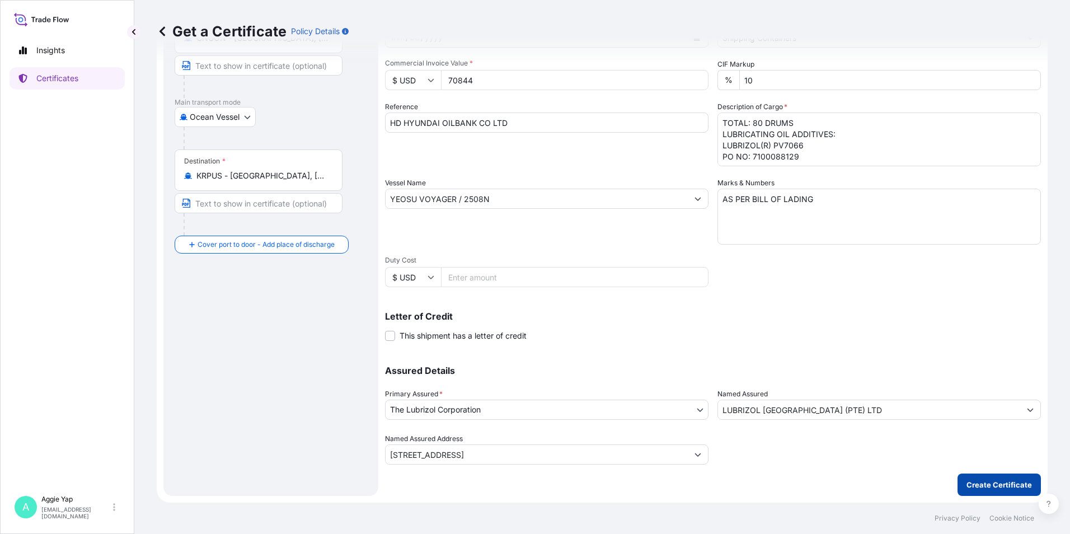 The width and height of the screenshot is (1070, 534). Describe the element at coordinates (547, 63) in the screenshot. I see `span: Commercial Invoice Value` at that location.